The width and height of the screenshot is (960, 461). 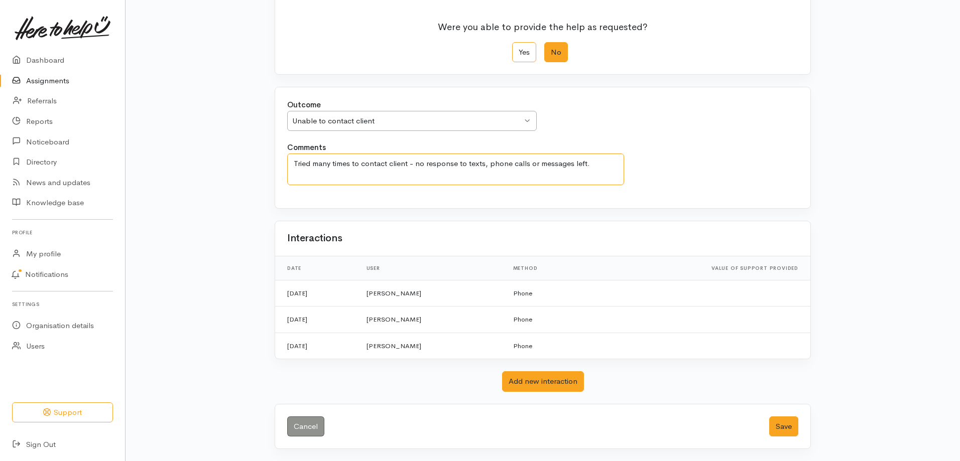 What do you see at coordinates (783, 427) in the screenshot?
I see `button: Save` at bounding box center [783, 427].